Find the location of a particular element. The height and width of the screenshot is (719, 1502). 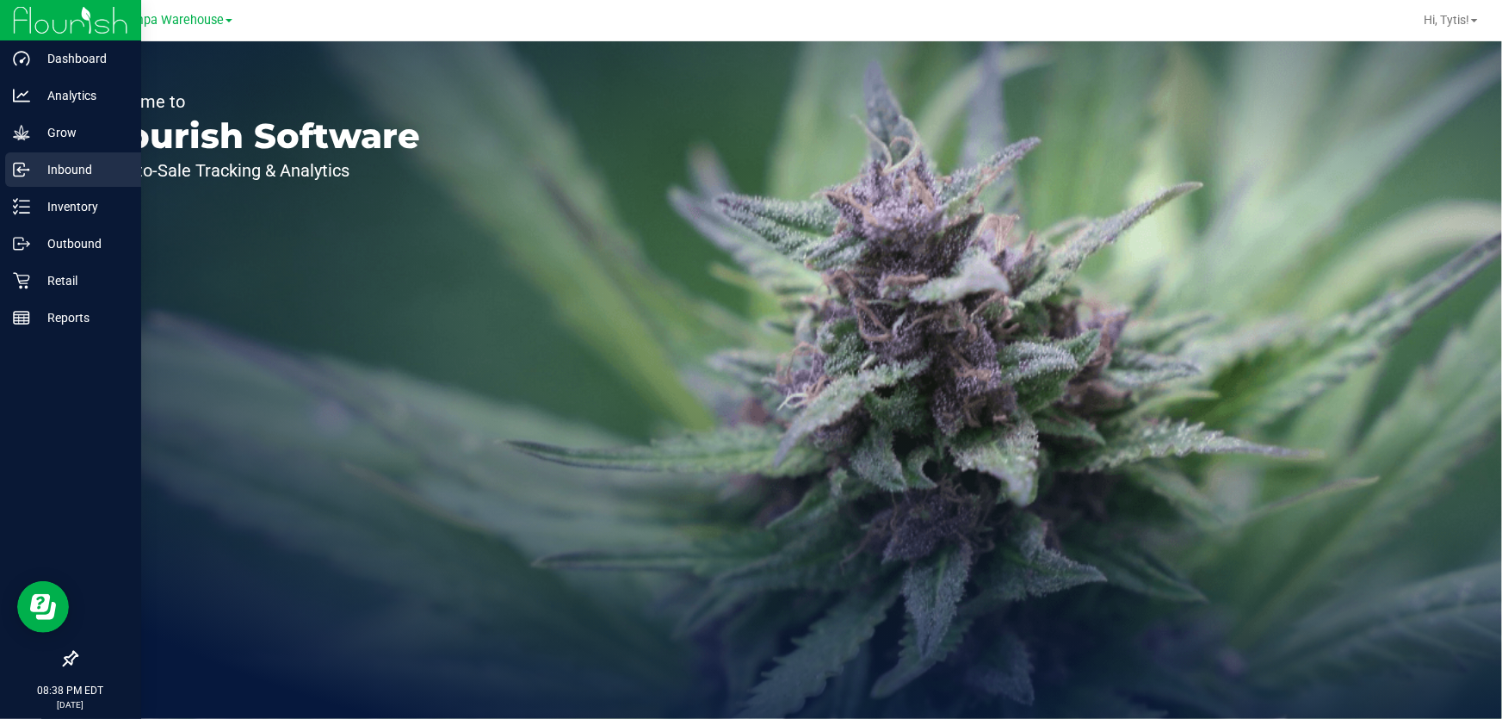

p: Analytics is located at coordinates (82, 96).